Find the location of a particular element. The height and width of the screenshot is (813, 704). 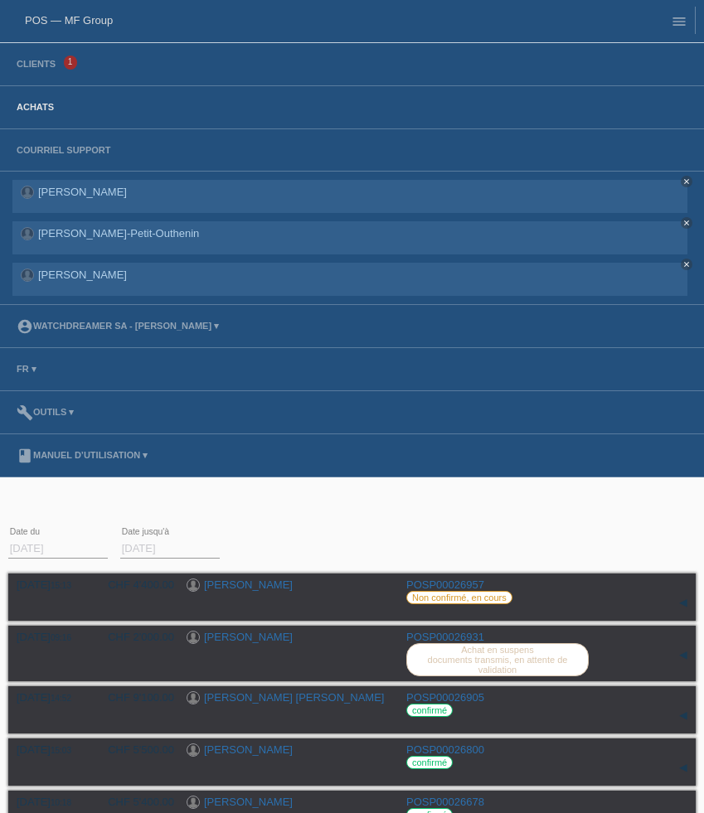

a: FR ▾ is located at coordinates (27, 369).